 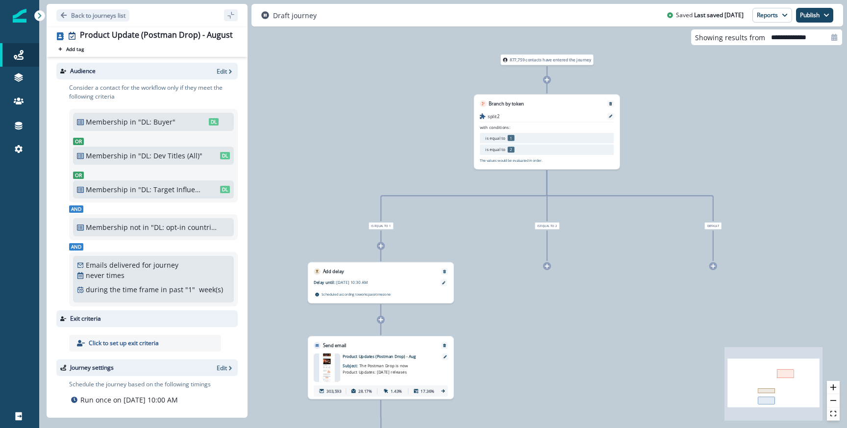 What do you see at coordinates (381, 367) in the screenshot?
I see `div: Send emailRemoveemail asset unavailableProduct Updates (Postman Drop) - AugSubject: The Postman D...` at bounding box center [381, 367].